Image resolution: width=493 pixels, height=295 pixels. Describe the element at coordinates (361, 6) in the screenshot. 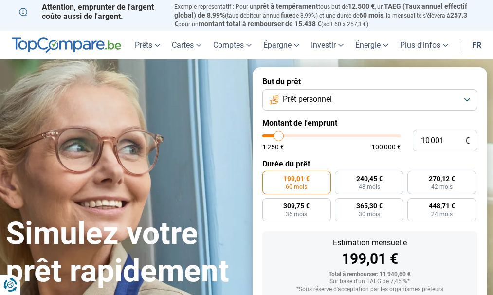

I see `span: 12.500 €` at that location.